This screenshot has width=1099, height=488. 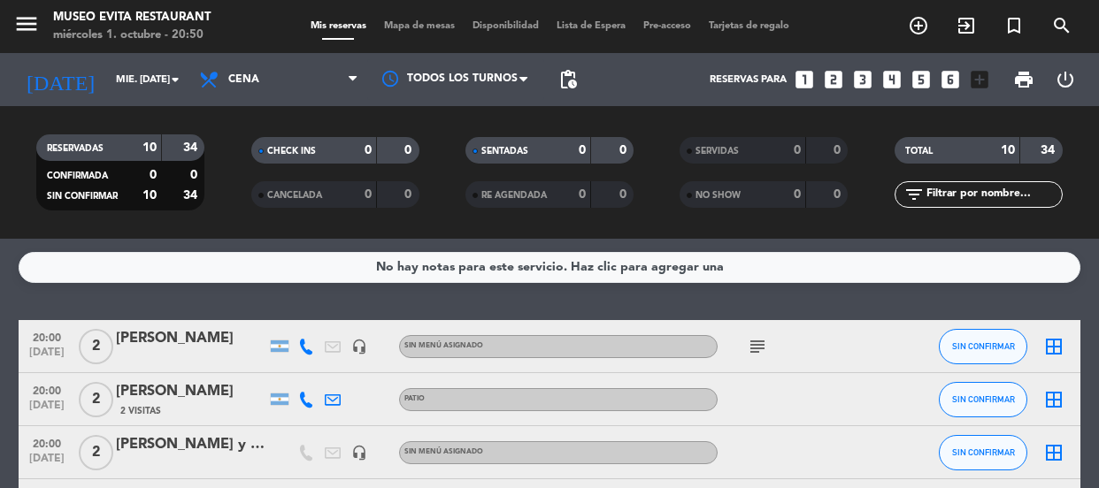 I want to click on span: TOTAL, so click(x=918, y=151).